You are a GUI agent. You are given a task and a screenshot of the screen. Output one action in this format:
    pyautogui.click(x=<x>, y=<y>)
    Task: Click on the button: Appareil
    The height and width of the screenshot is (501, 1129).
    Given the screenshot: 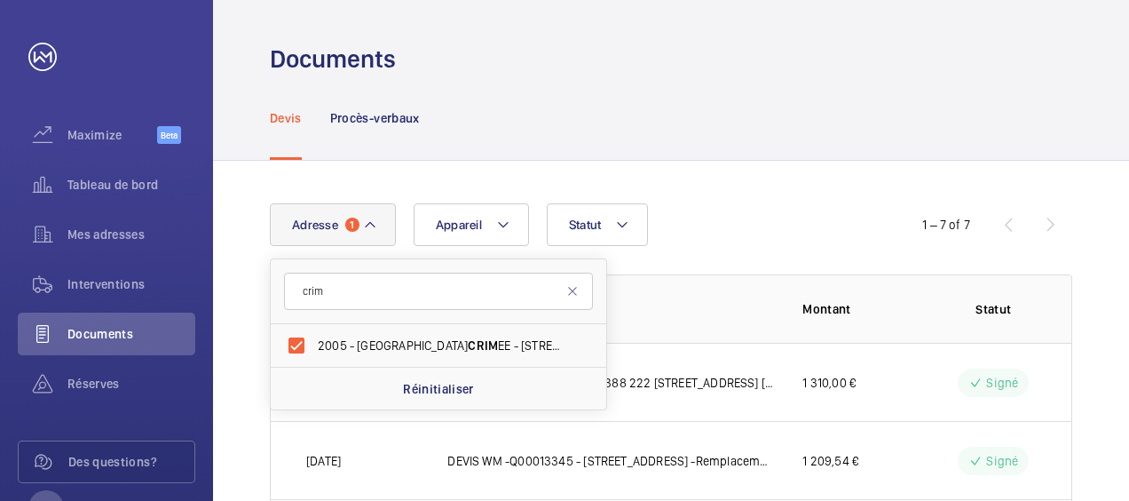 What is the action you would take?
    pyautogui.click(x=472, y=225)
    